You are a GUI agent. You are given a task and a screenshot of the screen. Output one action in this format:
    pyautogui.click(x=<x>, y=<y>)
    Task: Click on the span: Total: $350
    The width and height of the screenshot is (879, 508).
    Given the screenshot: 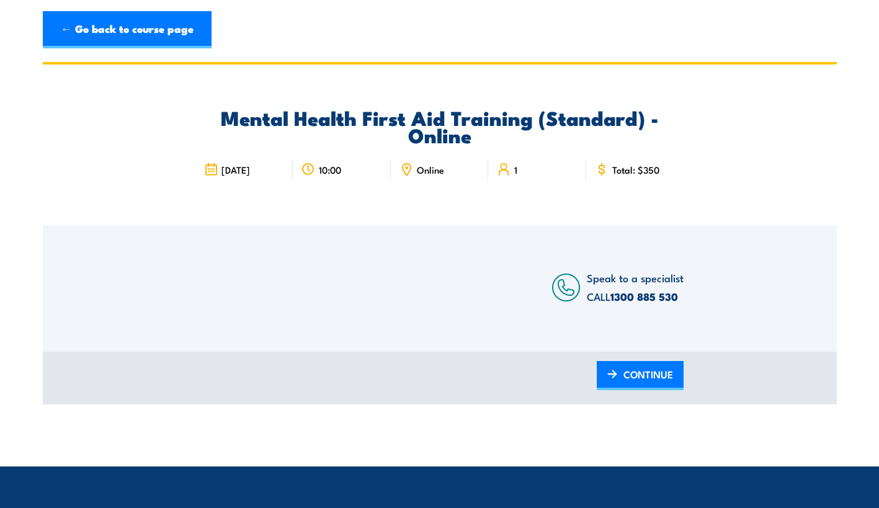 What is the action you would take?
    pyautogui.click(x=636, y=169)
    